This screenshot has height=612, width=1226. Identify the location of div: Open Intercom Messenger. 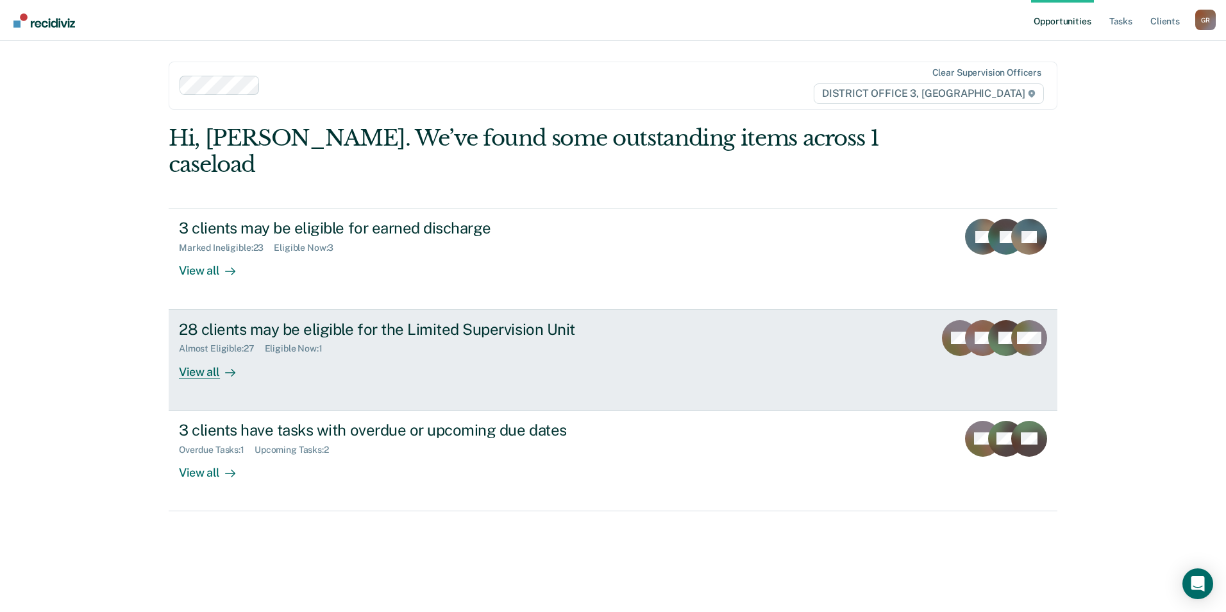
(1198, 584).